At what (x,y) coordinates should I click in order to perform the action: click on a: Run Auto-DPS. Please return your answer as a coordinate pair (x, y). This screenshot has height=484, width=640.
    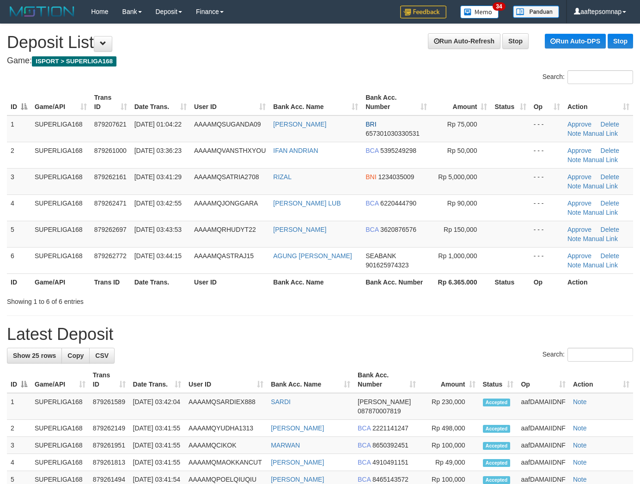
    Looking at the image, I should click on (575, 41).